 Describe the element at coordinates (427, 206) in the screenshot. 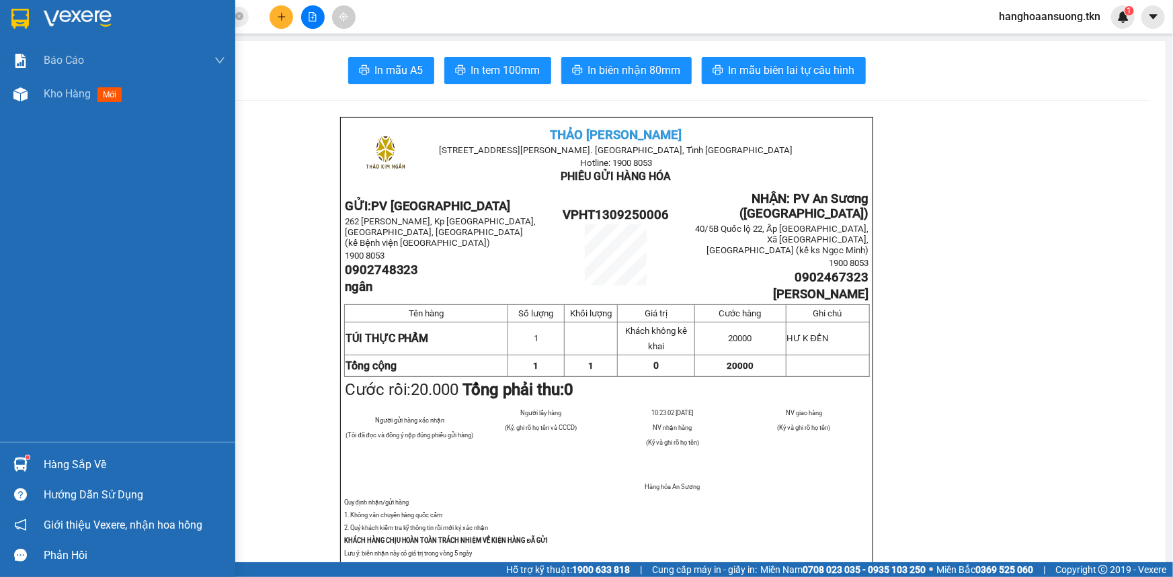

I see `strong: GỬI:` at that location.